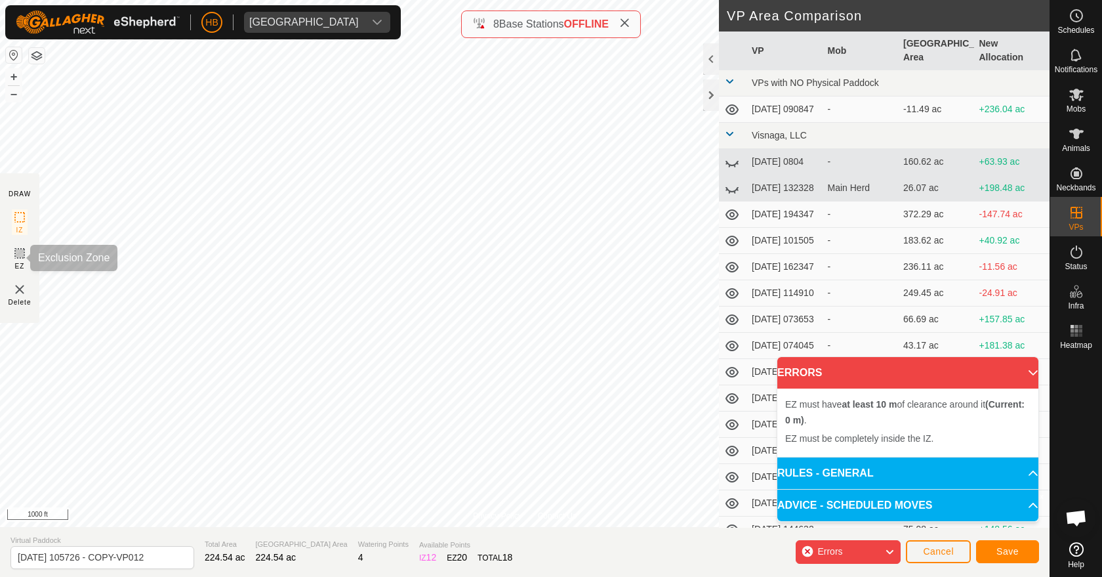 The image size is (1102, 577). What do you see at coordinates (1076, 70) in the screenshot?
I see `span: Notifications` at bounding box center [1076, 70].